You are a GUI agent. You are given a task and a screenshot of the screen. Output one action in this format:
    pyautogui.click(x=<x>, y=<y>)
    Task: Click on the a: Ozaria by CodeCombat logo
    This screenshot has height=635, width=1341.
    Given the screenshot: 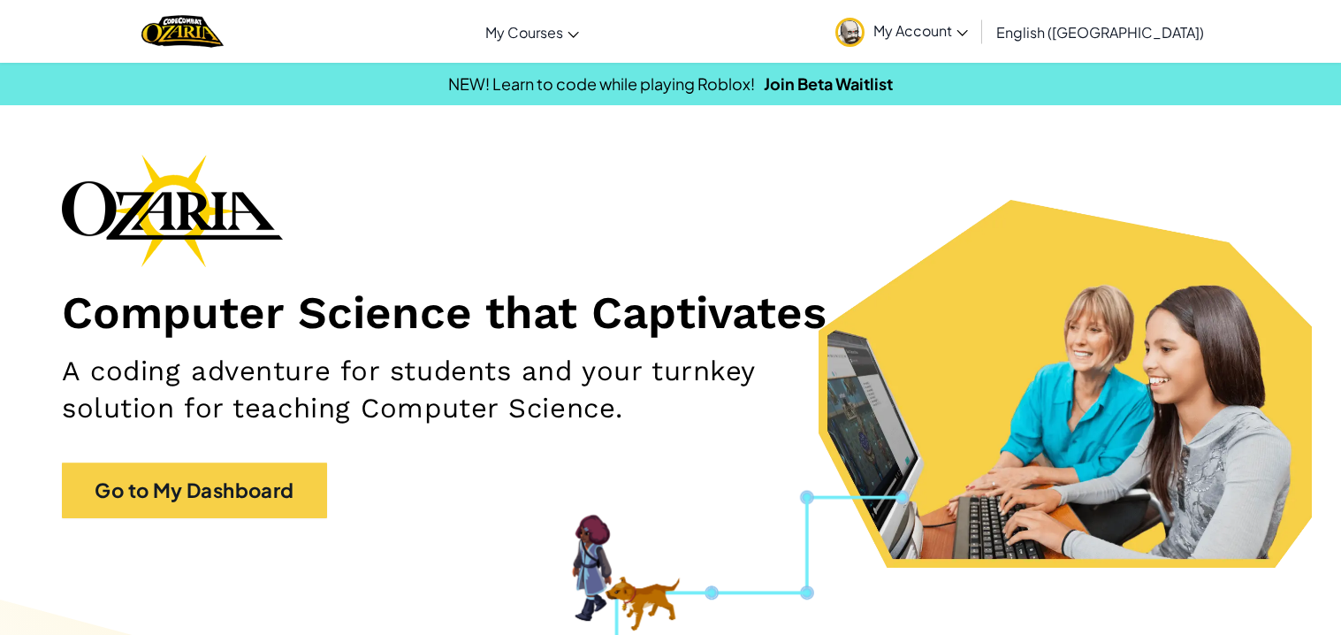 What is the action you would take?
    pyautogui.click(x=182, y=31)
    